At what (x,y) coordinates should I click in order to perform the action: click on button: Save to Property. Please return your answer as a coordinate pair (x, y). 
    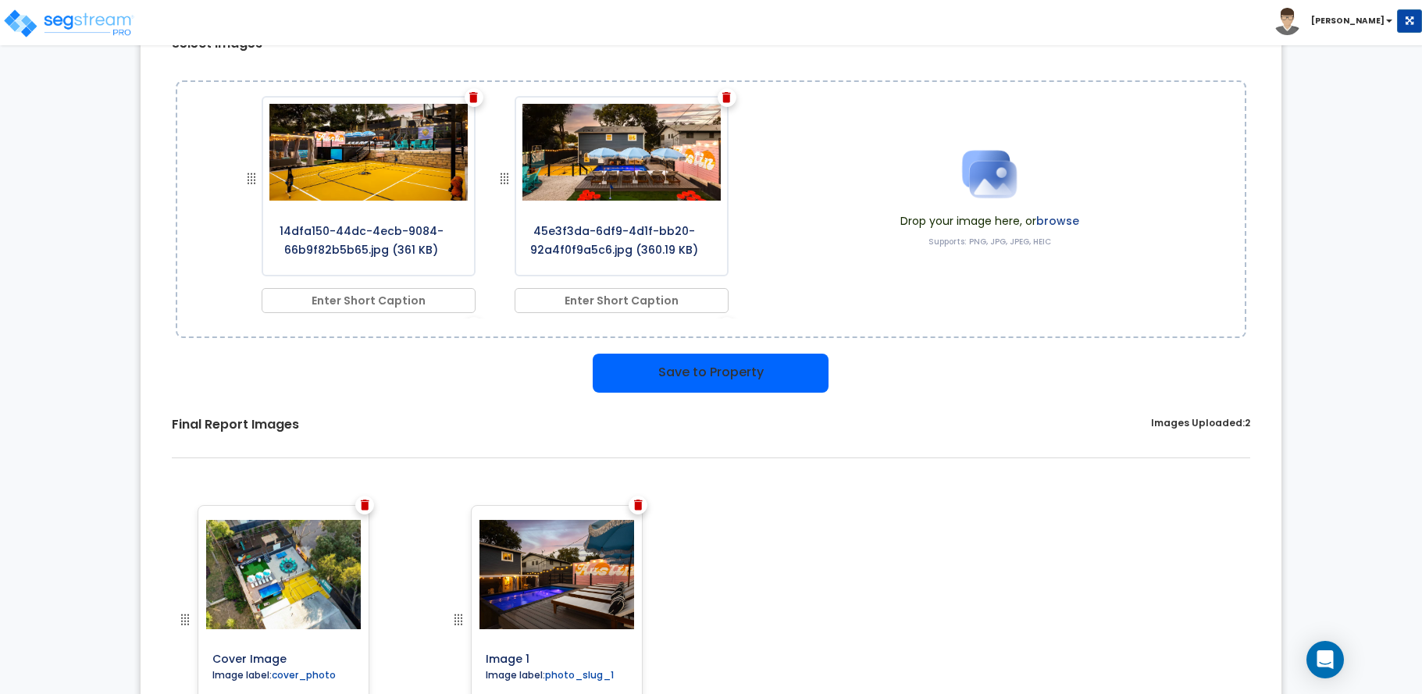
    Looking at the image, I should click on (711, 373).